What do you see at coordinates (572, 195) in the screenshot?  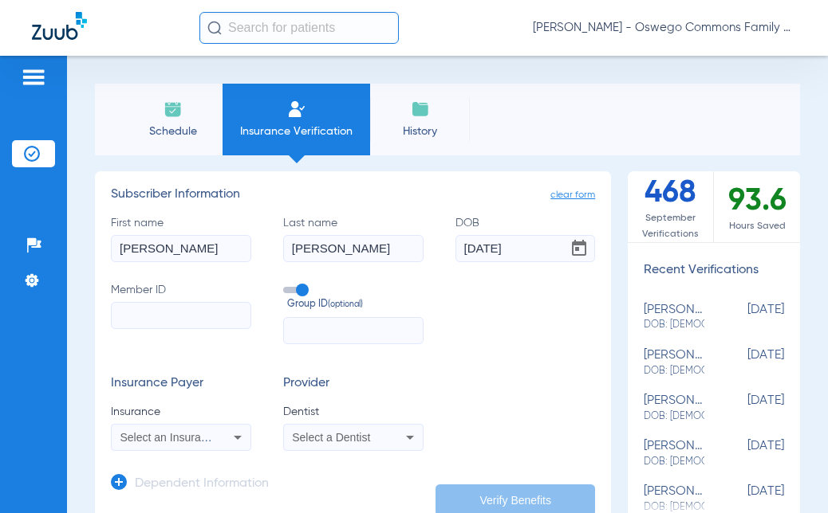 I see `span: clear form` at bounding box center [572, 195].